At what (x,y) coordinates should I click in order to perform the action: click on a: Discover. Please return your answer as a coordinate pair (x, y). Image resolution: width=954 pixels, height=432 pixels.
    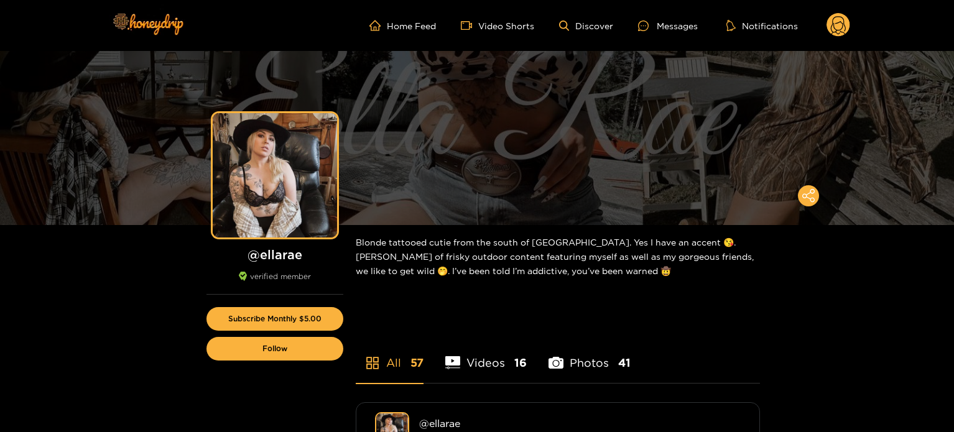
    Looking at the image, I should click on (586, 26).